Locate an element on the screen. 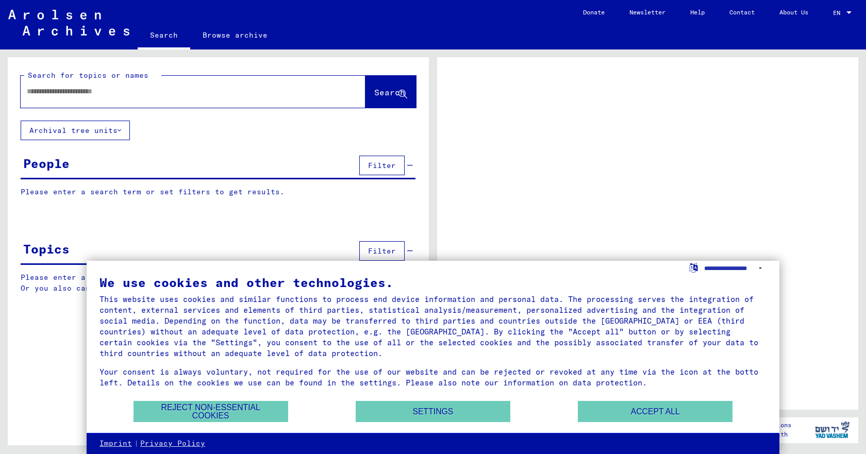 The height and width of the screenshot is (454, 866). div: This website uses cookies and similar functions to process end device information and personal da... is located at coordinates (433, 326).